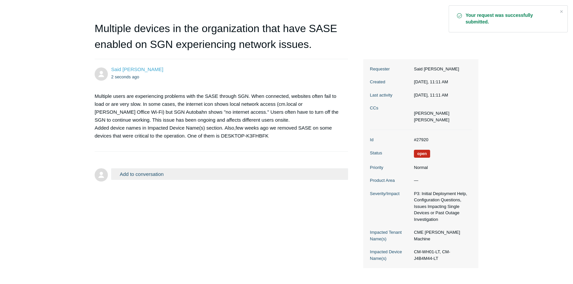 This screenshot has height=284, width=573. Describe the element at coordinates (390, 95) in the screenshot. I see `dt: Last activity` at that location.